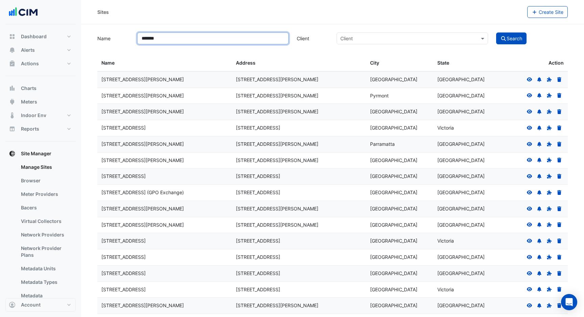  What do you see at coordinates (29, 88) in the screenshot?
I see `span: Charts` at bounding box center [29, 88].